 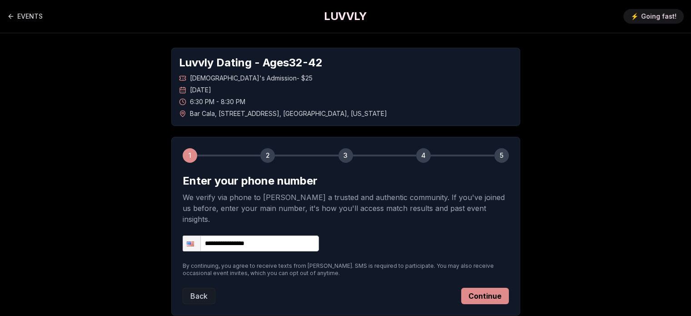 I want to click on div: 3, so click(x=346, y=155).